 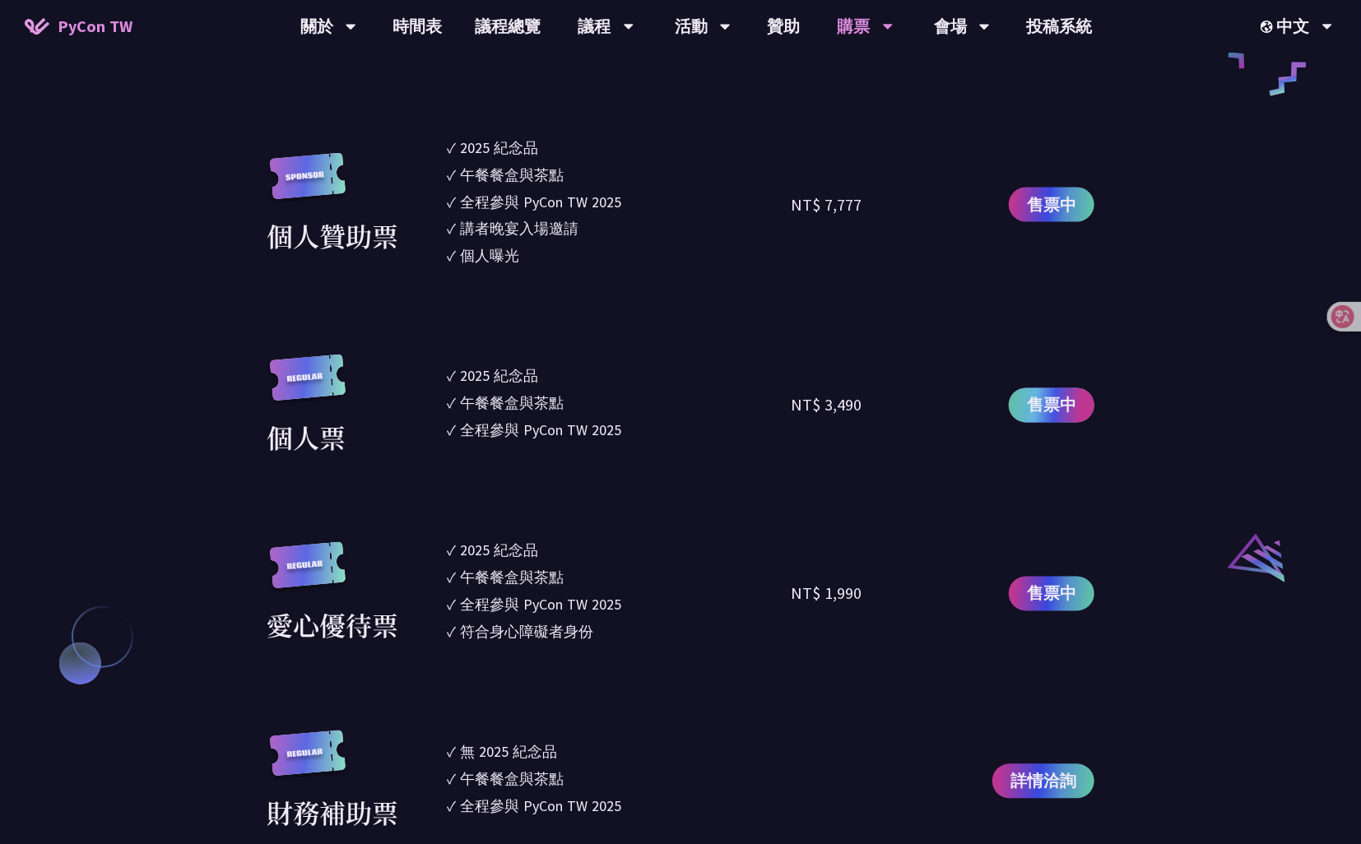 I want to click on a: 詳情洽詢, so click(x=1043, y=782).